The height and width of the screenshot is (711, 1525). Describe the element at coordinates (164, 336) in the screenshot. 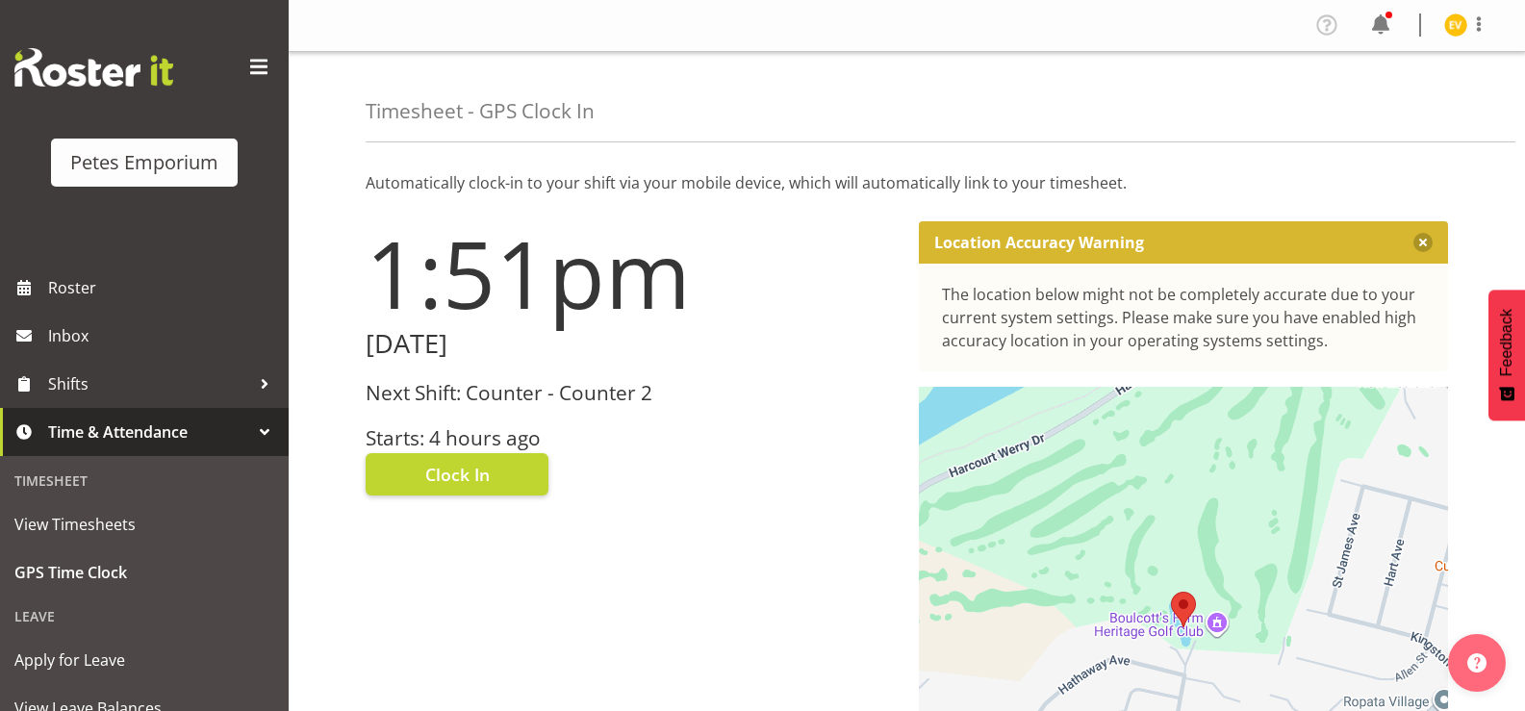

I see `span: Inbox` at that location.